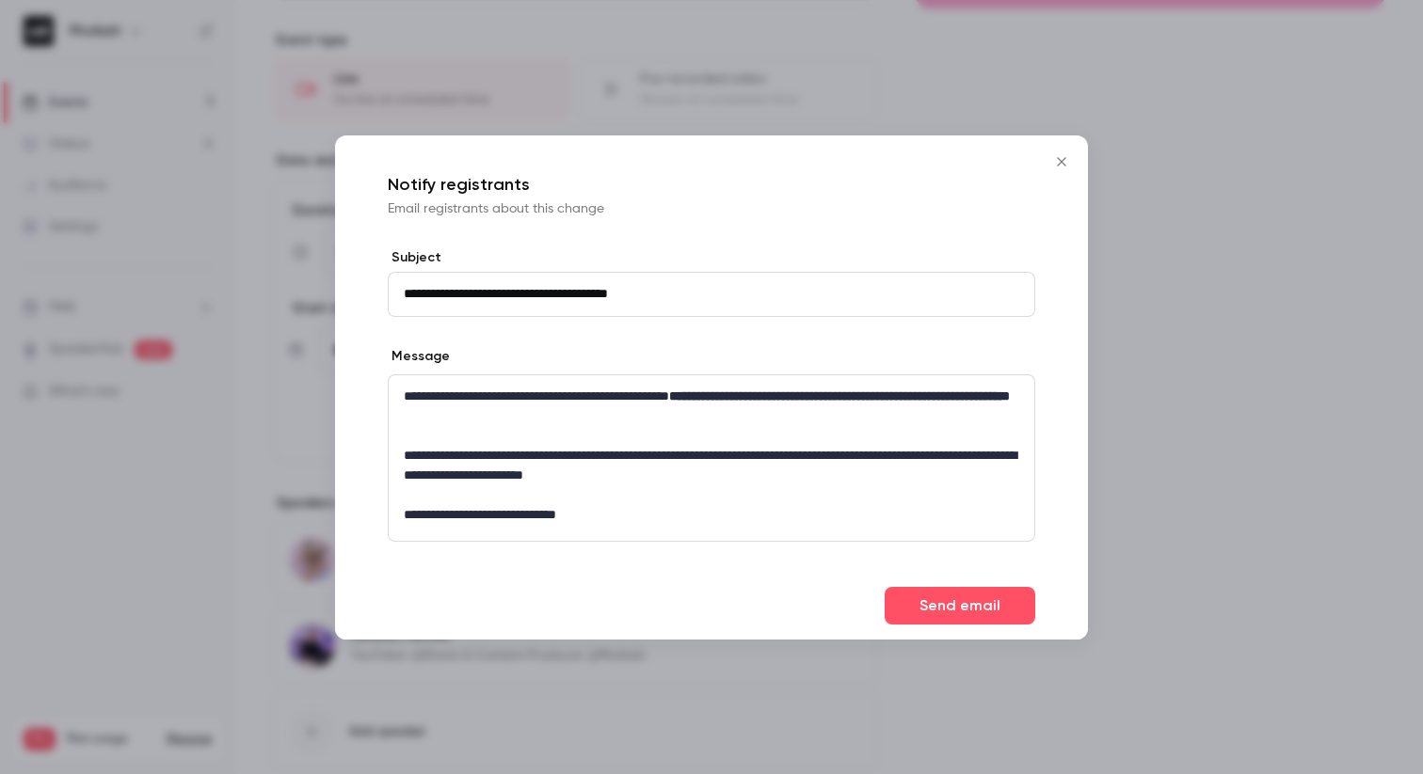 The image size is (1423, 774). Describe the element at coordinates (1061, 162) in the screenshot. I see `button: Close` at that location.